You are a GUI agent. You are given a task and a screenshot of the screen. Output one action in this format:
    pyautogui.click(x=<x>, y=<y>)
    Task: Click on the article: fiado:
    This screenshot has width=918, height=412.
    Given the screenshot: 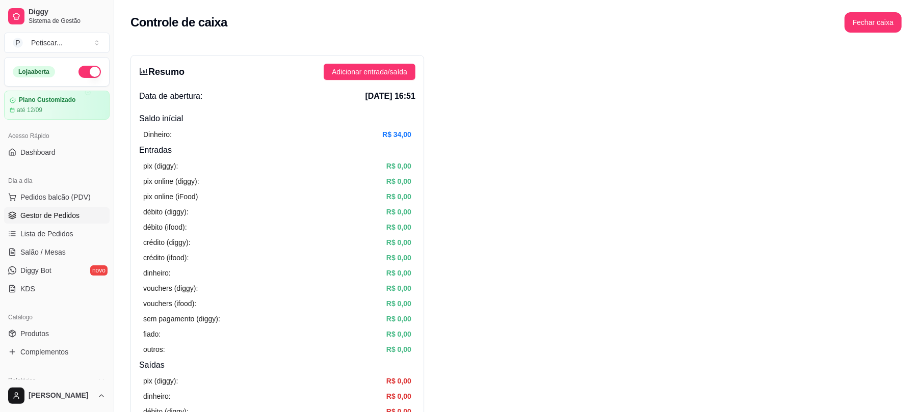 What is the action you would take?
    pyautogui.click(x=152, y=334)
    